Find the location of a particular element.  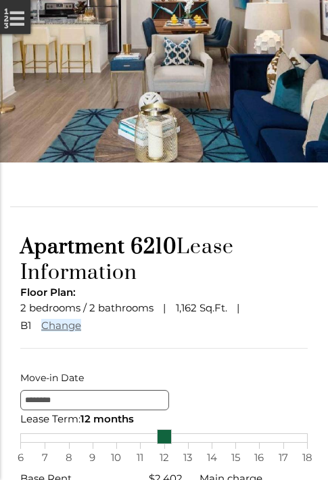

span: 2 bedrooms / 2 bathrooms is located at coordinates (87, 307).